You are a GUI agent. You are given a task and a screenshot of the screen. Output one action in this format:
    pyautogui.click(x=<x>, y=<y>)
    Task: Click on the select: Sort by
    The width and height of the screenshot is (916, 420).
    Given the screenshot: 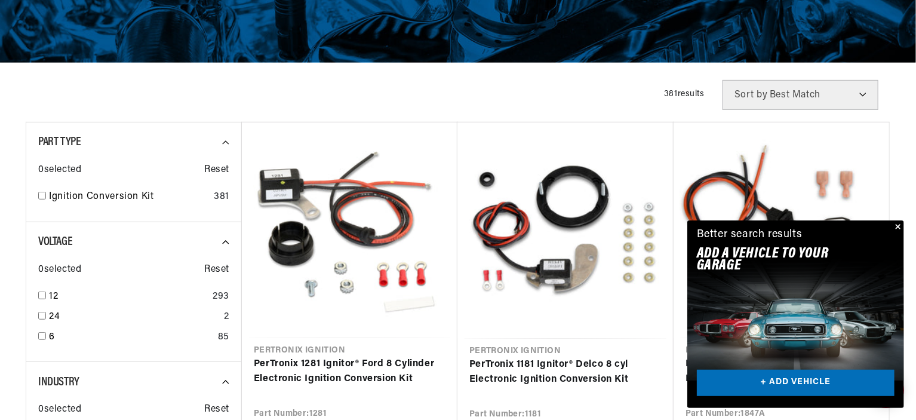 What is the action you would take?
    pyautogui.click(x=800, y=95)
    